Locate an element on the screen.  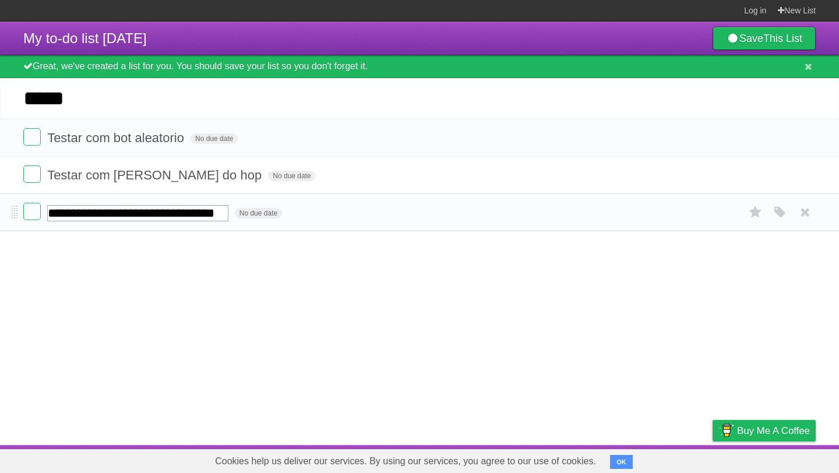
a: About is located at coordinates (570, 459).